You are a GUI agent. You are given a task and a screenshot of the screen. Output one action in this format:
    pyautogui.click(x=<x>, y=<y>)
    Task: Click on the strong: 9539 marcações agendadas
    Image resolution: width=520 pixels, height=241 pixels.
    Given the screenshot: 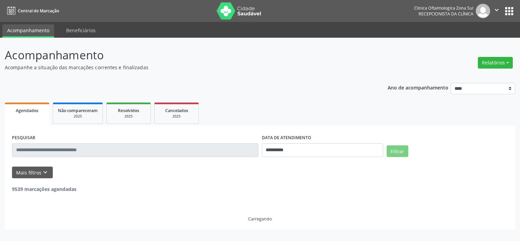 What is the action you would take?
    pyautogui.click(x=44, y=189)
    